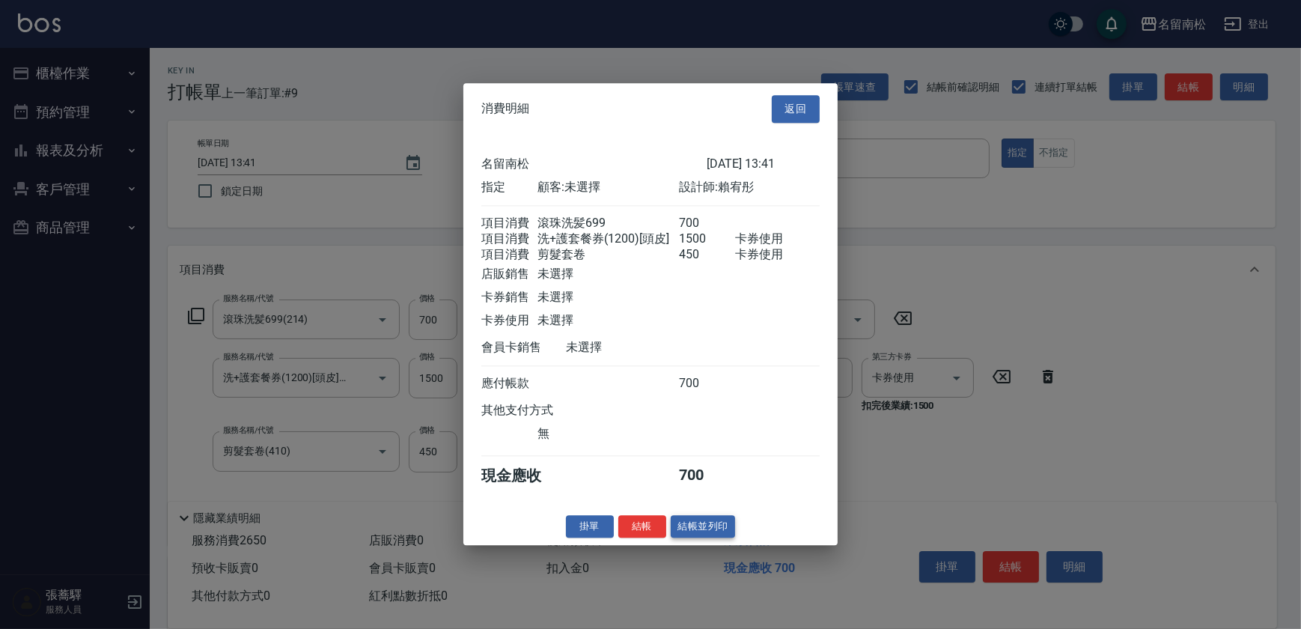 This screenshot has height=629, width=1301. What do you see at coordinates (707, 239) in the screenshot?
I see `div: 1500` at bounding box center [707, 239].